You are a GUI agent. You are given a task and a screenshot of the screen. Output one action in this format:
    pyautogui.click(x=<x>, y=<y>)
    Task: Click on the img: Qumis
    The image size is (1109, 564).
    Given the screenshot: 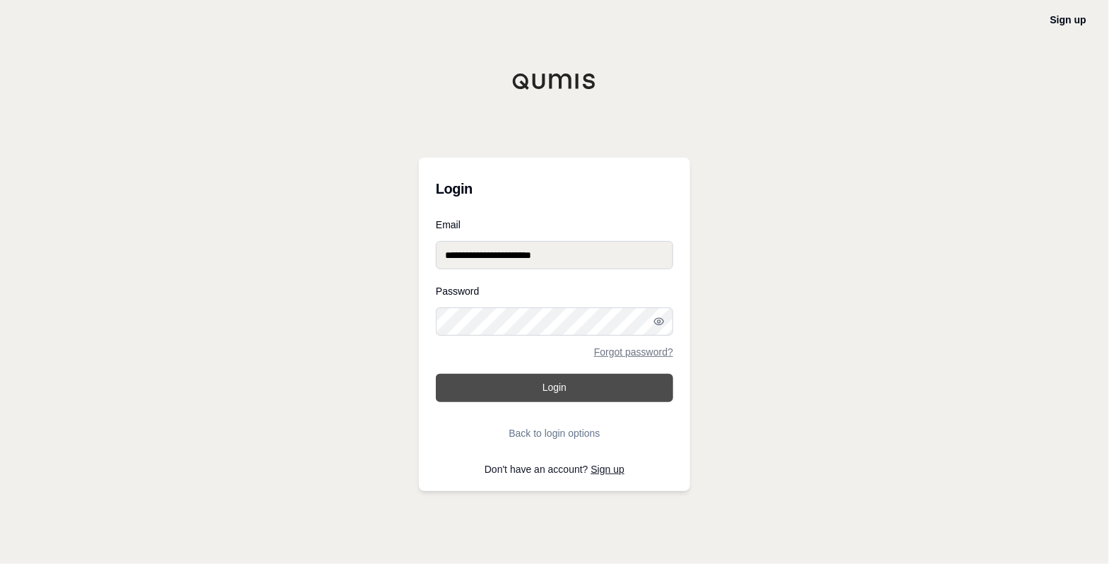 What is the action you would take?
    pyautogui.click(x=555, y=81)
    